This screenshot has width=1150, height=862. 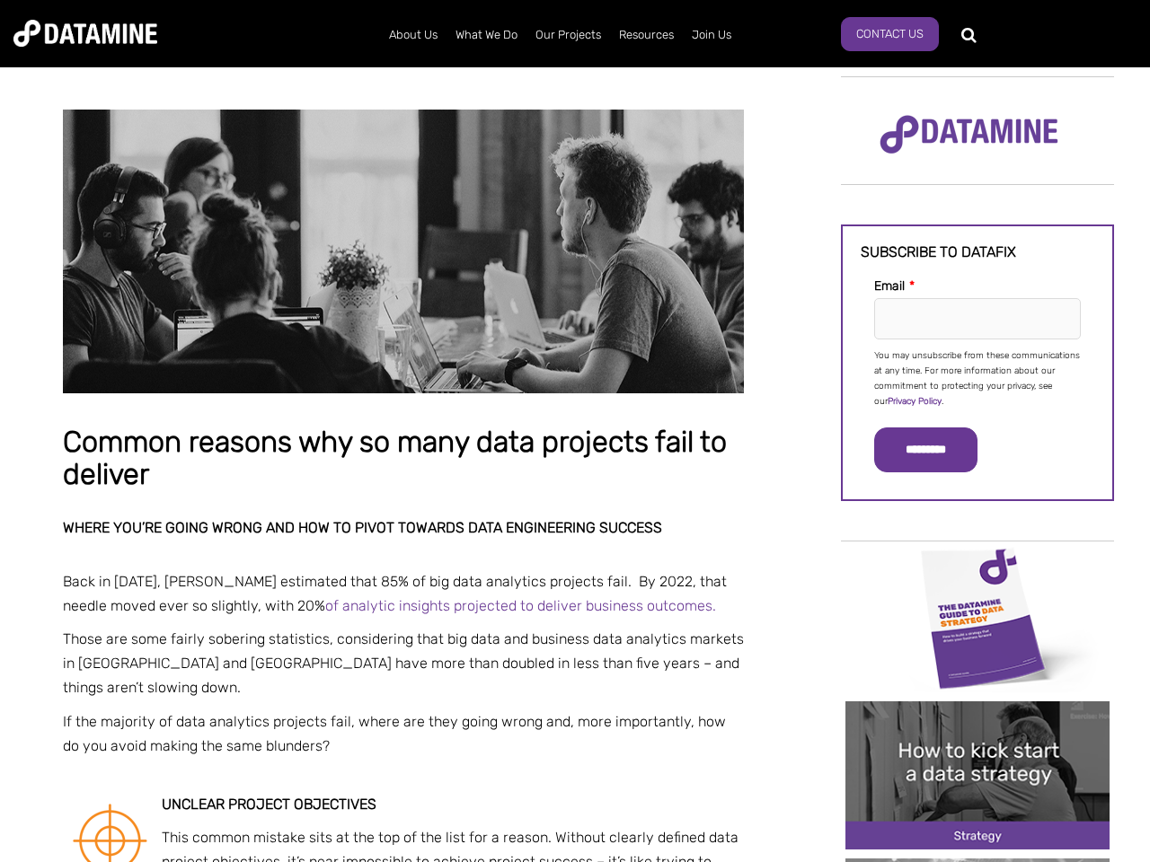 I want to click on a: Resources, so click(x=646, y=35).